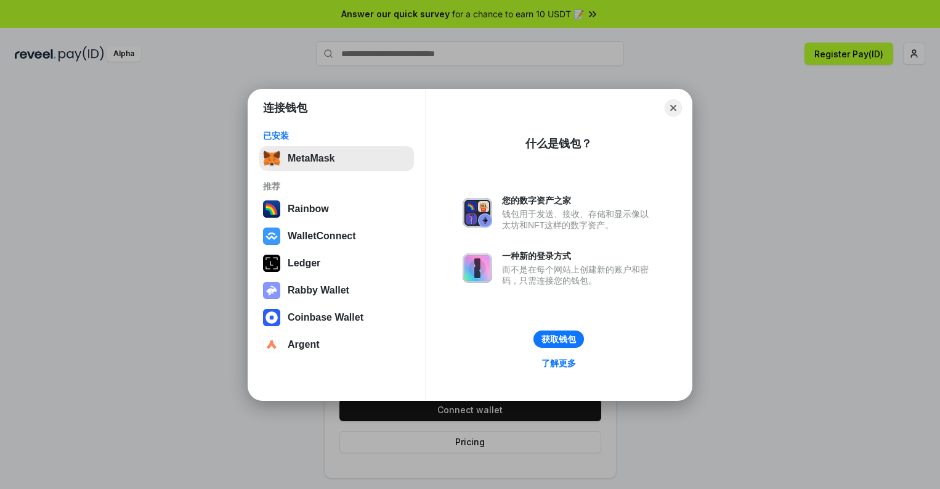  I want to click on div: 了解更多, so click(559, 363).